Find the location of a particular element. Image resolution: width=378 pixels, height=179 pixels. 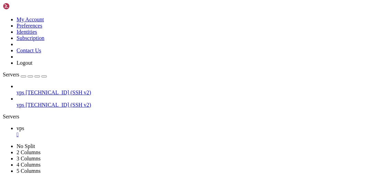

a: Contact Us is located at coordinates (29, 50).